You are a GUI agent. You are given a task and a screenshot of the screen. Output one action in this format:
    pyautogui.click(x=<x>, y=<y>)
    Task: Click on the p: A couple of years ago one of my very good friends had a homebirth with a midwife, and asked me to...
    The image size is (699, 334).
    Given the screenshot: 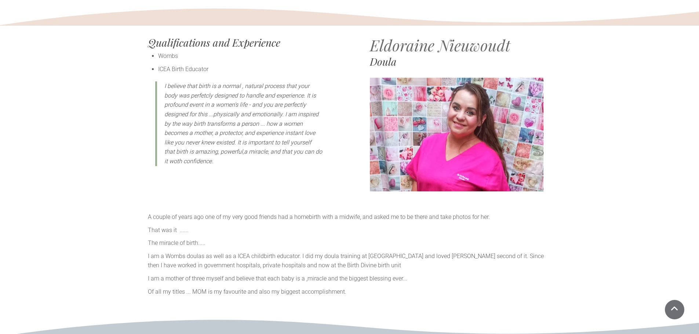 What is the action you would take?
    pyautogui.click(x=350, y=217)
    